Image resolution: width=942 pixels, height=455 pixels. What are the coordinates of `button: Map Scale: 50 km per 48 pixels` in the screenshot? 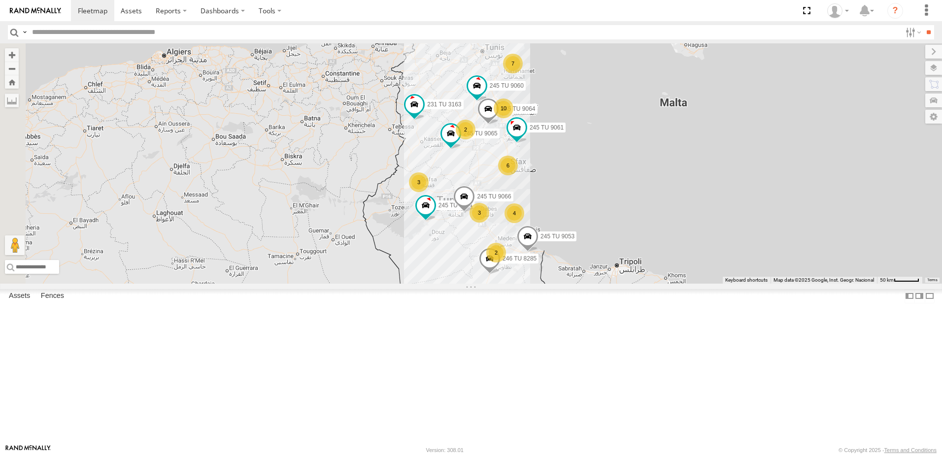 It's located at (899, 280).